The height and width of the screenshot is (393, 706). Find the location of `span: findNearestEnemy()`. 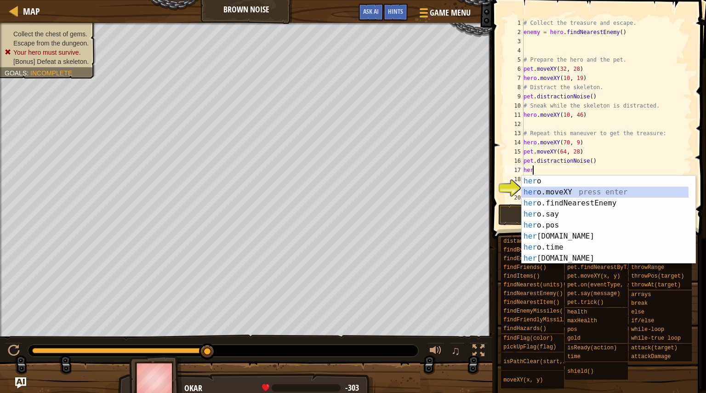

span: findNearestEnemy() is located at coordinates (533, 294).